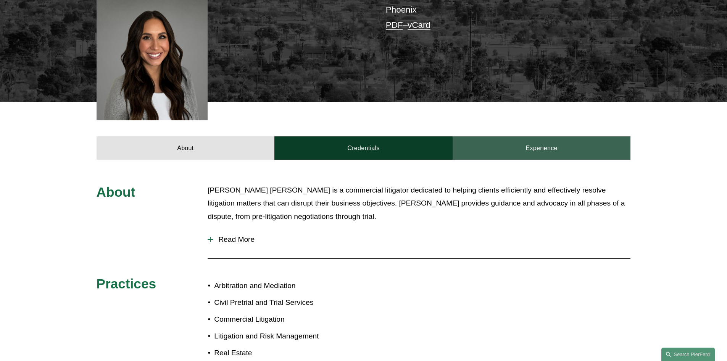  I want to click on p: Real Estate, so click(288, 353).